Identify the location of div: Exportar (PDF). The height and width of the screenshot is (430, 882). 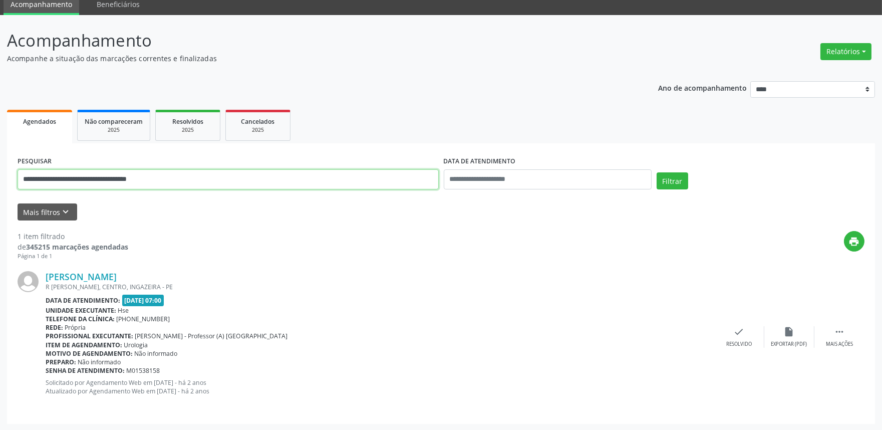
(790, 344).